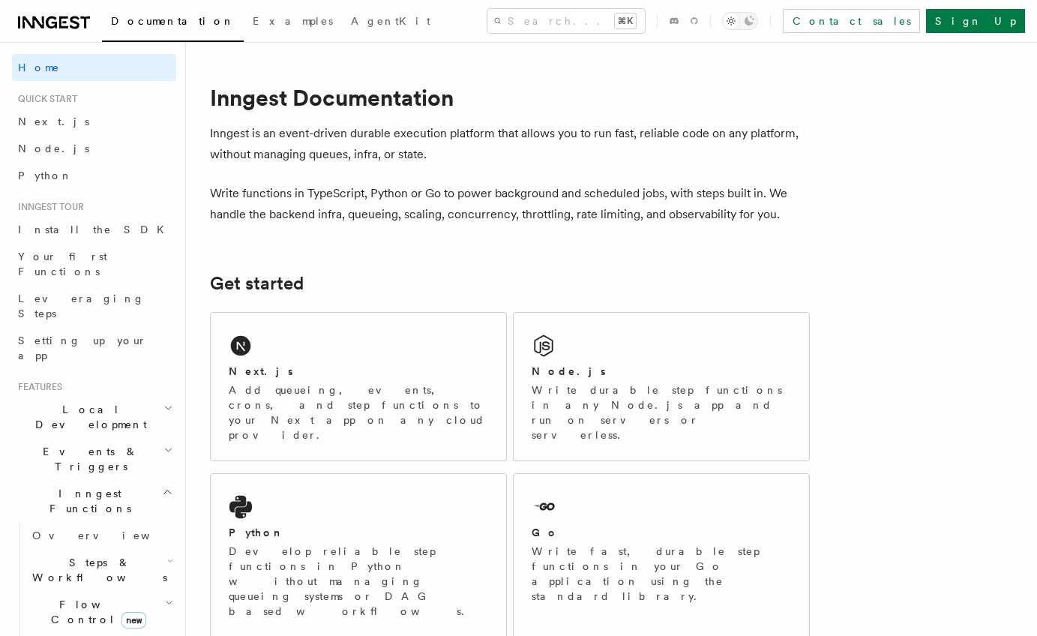 The width and height of the screenshot is (1037, 636). Describe the element at coordinates (48, 207) in the screenshot. I see `span: Inngest tour` at that location.